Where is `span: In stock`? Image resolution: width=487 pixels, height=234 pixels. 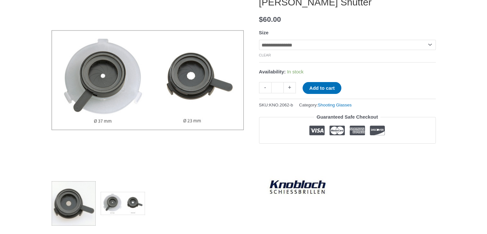 span: In stock is located at coordinates (295, 71).